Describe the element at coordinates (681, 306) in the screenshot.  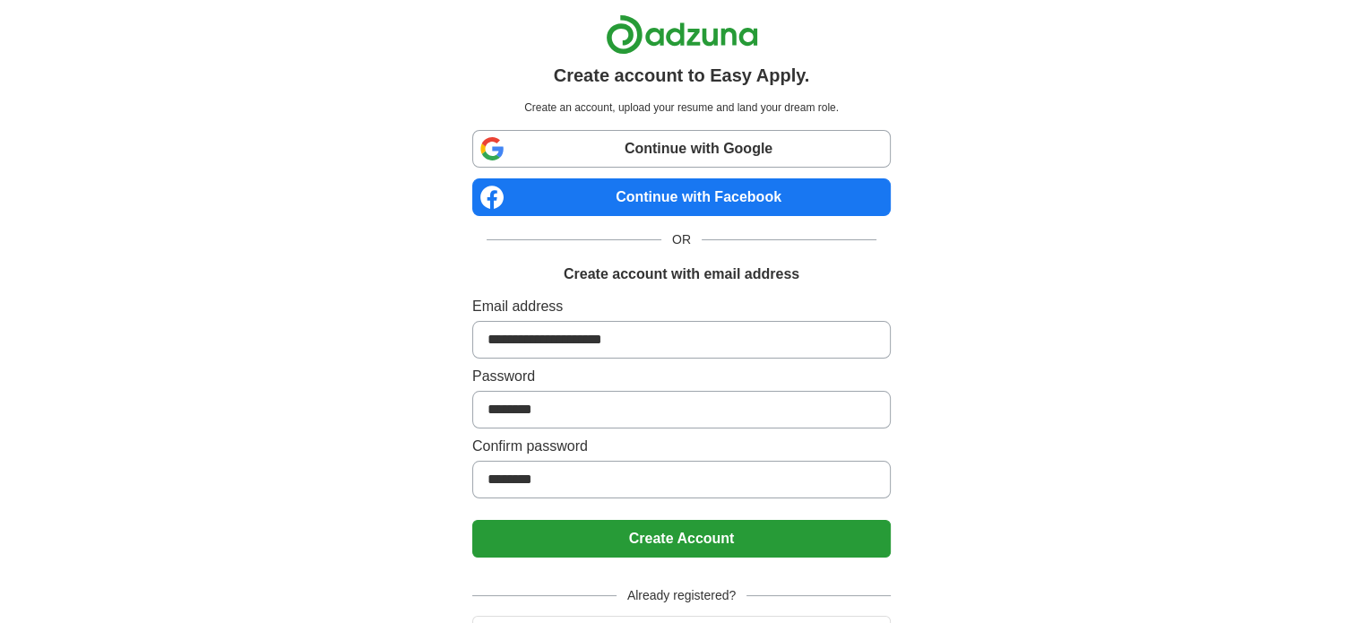
I see `label: Email address` at that location.